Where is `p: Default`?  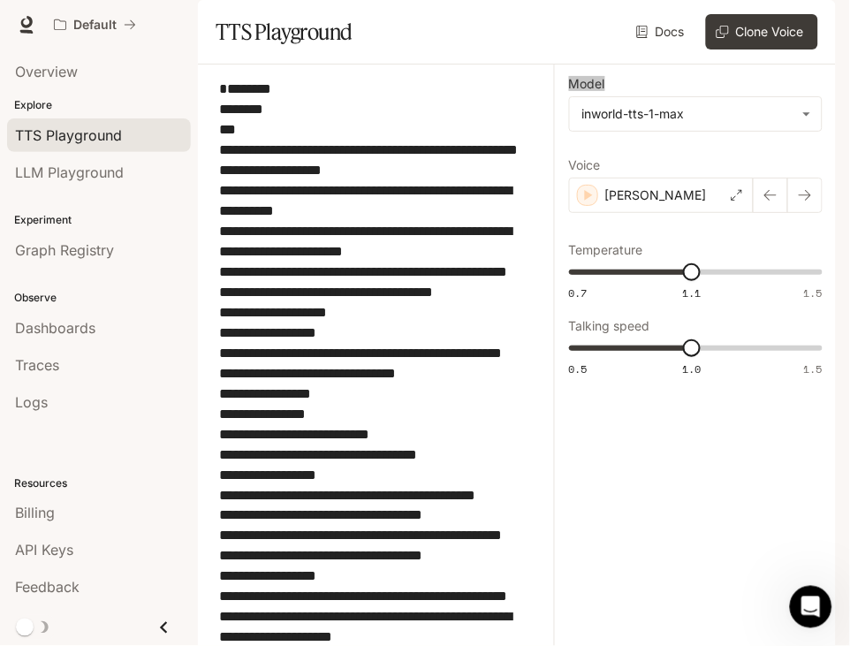 p: Default is located at coordinates (95, 25).